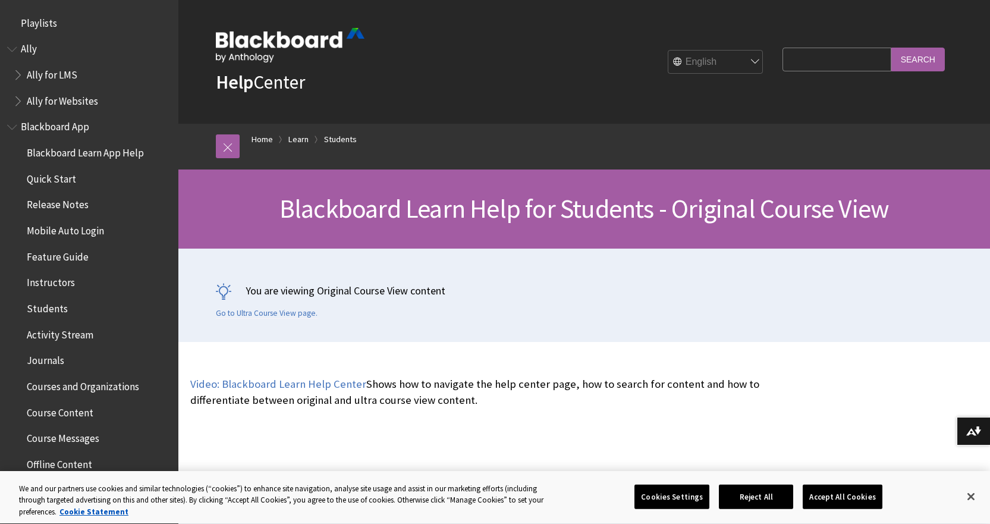 The image size is (990, 524). I want to click on a: HelpCenter, so click(261, 82).